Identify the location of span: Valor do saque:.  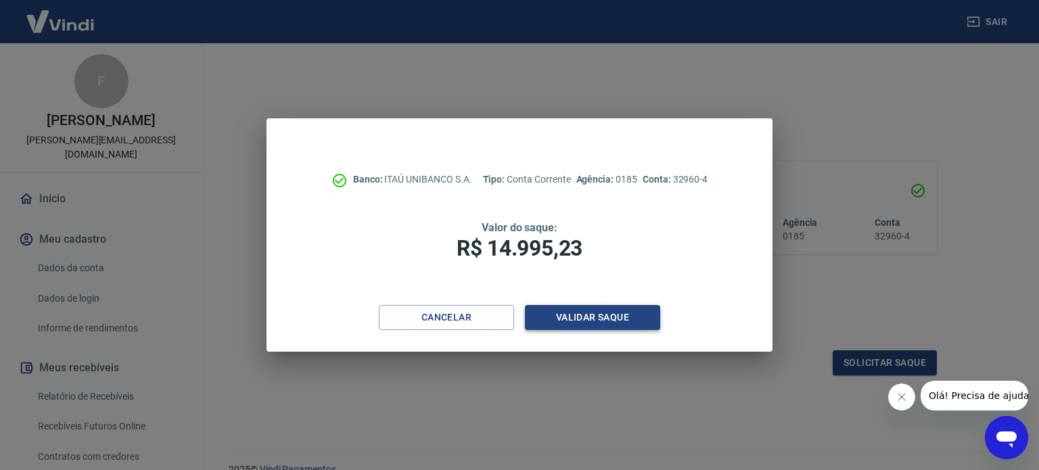
(520, 227).